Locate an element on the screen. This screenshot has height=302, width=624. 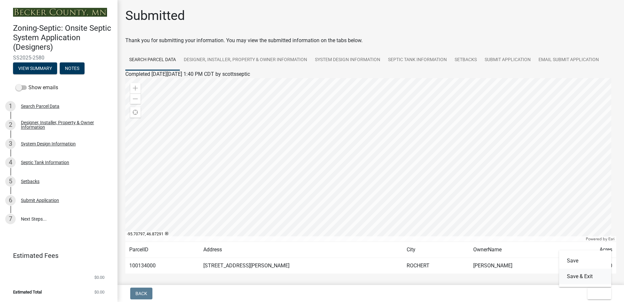
span: Back is located at coordinates (141, 293).